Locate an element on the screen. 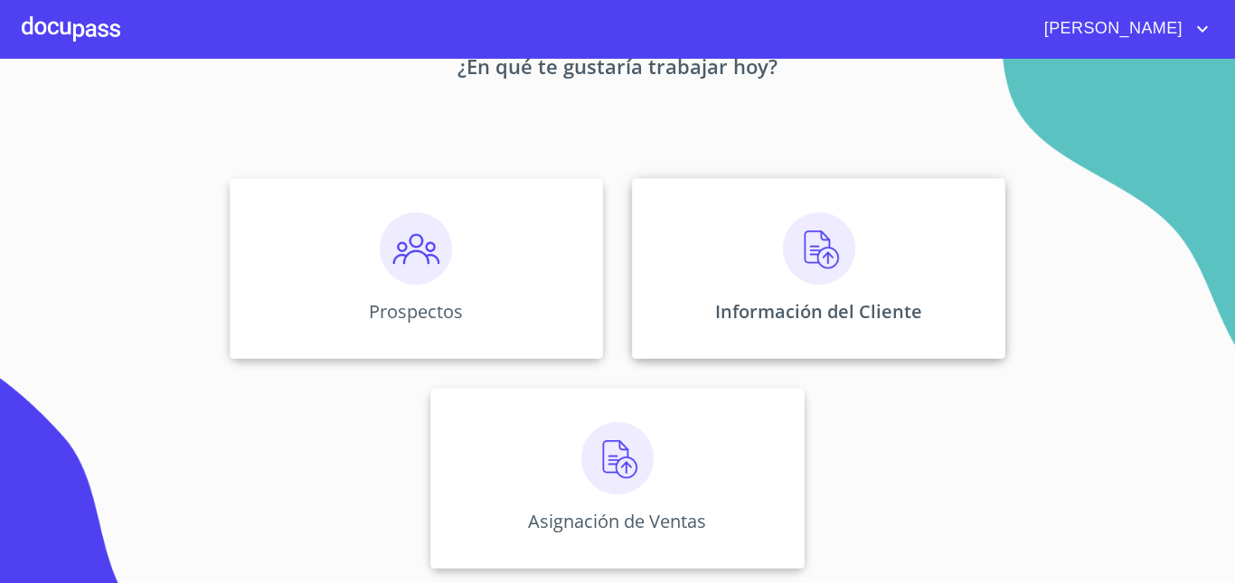  p: Prospectos is located at coordinates (416, 311).